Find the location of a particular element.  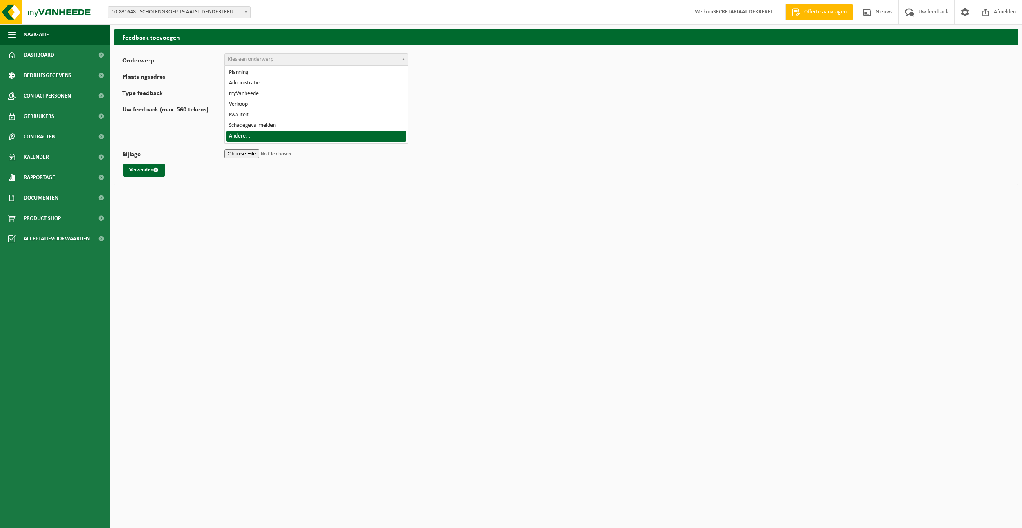

strong: SECRETARIAAT DEKREKEL is located at coordinates (743, 12).